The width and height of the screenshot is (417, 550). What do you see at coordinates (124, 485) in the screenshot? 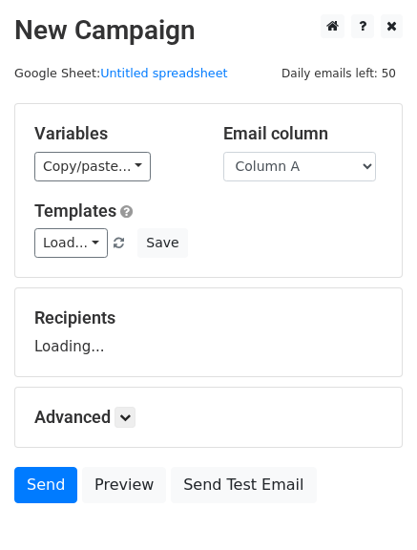
I see `a: Preview` at bounding box center [124, 485].